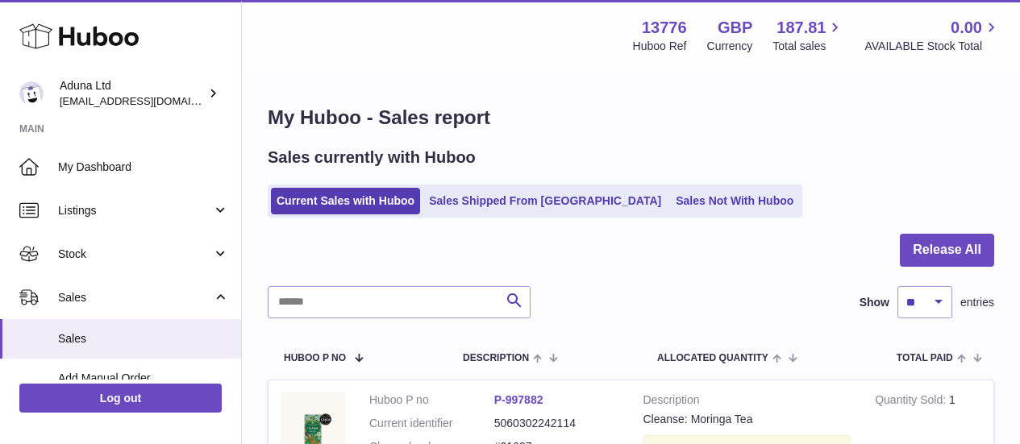  I want to click on img: internalAdmin-13776@internal.huboo.com, so click(31, 94).